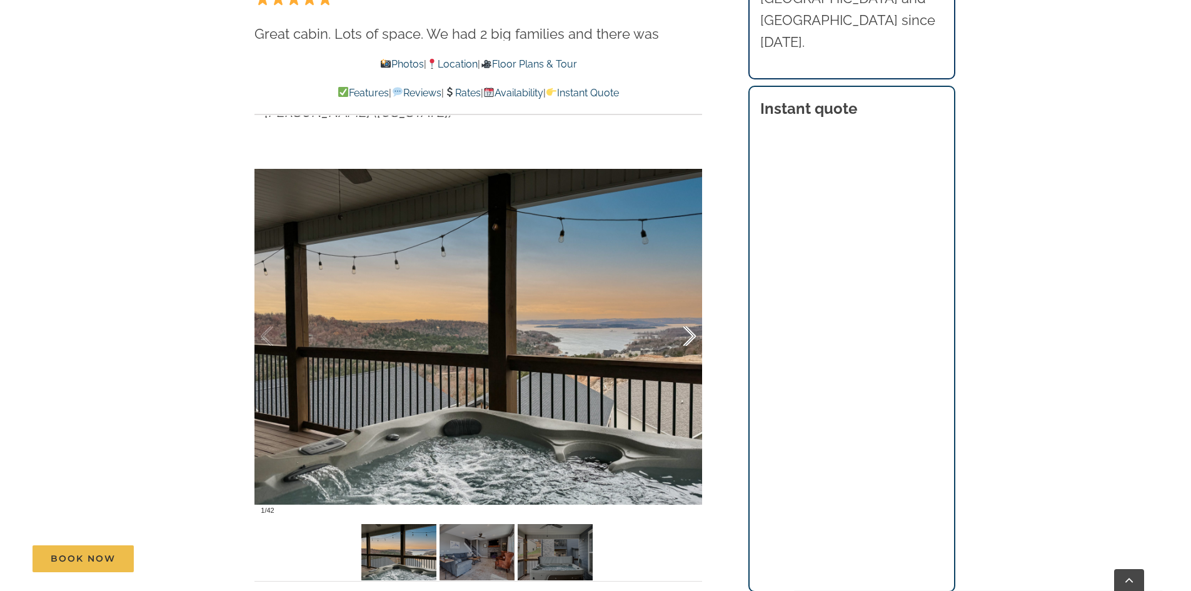  Describe the element at coordinates (83, 558) in the screenshot. I see `span: Book Now` at that location.